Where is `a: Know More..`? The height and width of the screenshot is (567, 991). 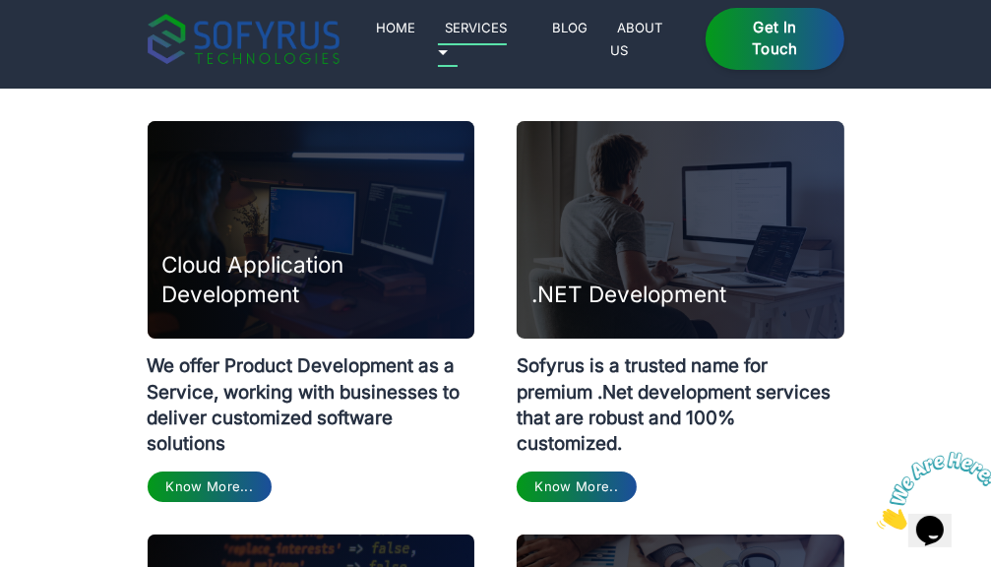 a: Know More.. is located at coordinates (577, 486).